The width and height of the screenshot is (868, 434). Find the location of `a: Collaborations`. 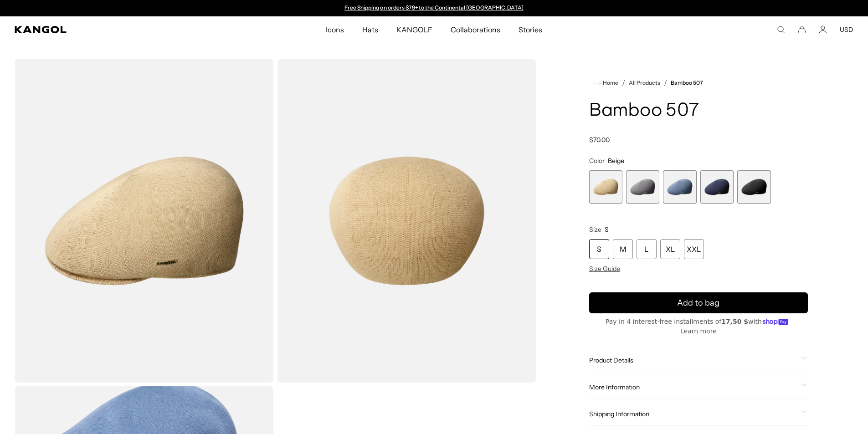

a: Collaborations is located at coordinates (475, 30).